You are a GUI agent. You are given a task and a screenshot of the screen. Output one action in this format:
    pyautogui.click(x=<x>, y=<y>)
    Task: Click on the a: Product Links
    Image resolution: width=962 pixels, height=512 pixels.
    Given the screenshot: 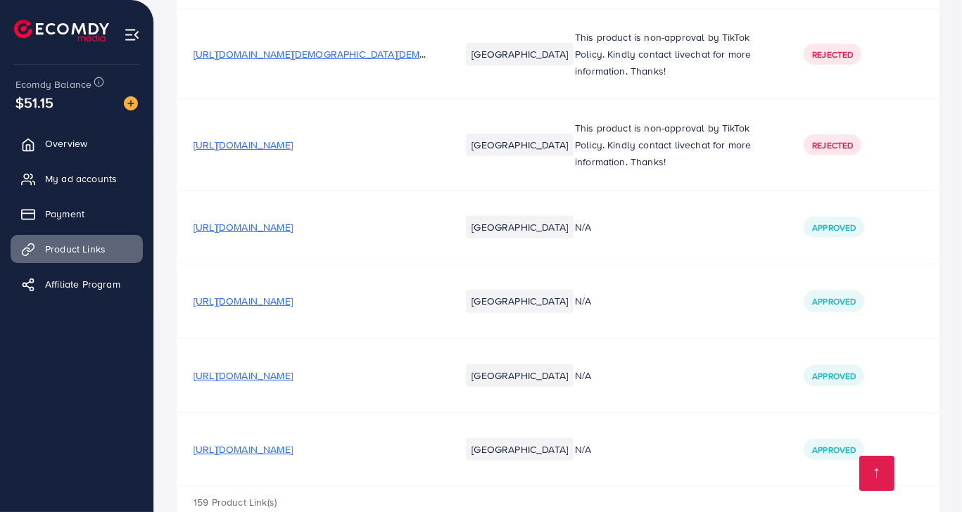 What is the action you would take?
    pyautogui.click(x=77, y=249)
    